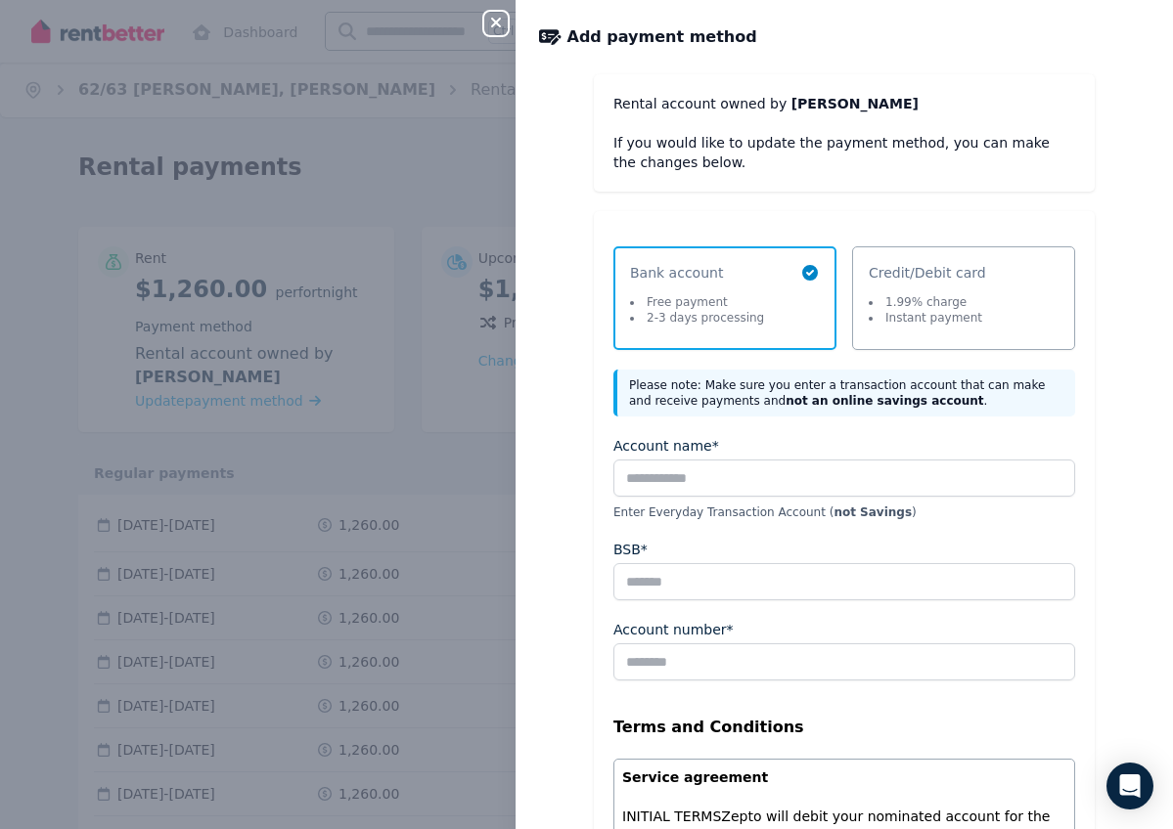 The image size is (1173, 829). I want to click on span: Bank account, so click(696, 273).